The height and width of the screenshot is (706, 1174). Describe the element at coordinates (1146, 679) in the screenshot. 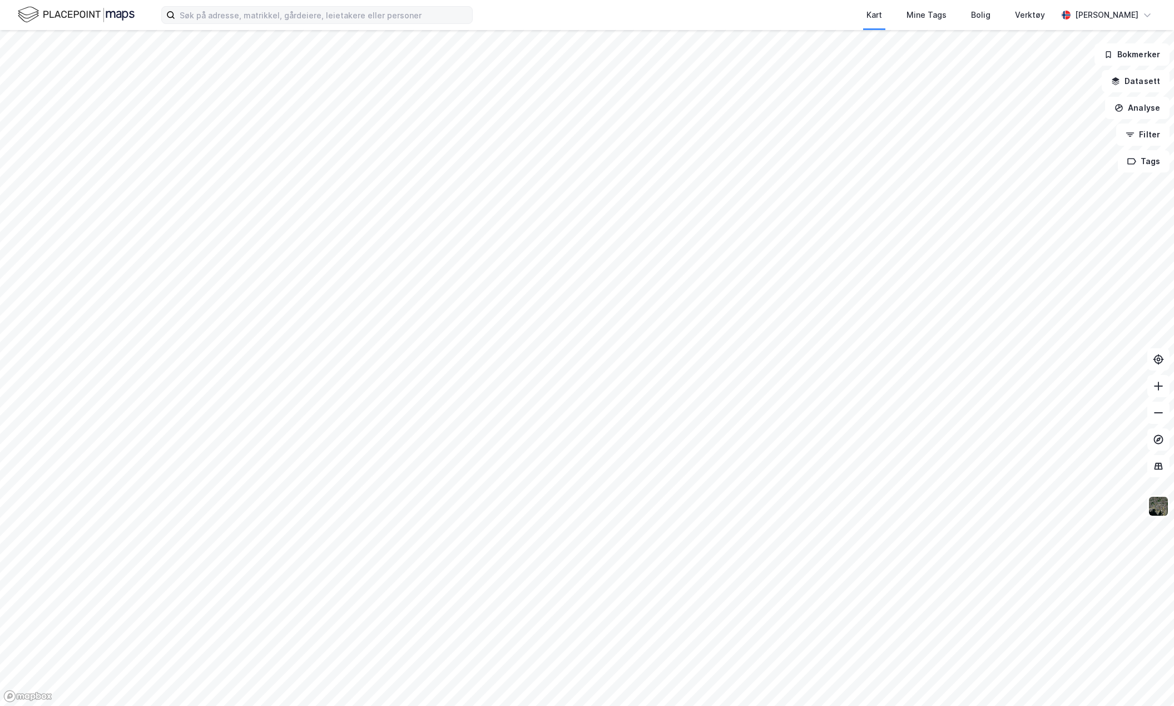

I see `div: Kontrollprogram for chat` at that location.